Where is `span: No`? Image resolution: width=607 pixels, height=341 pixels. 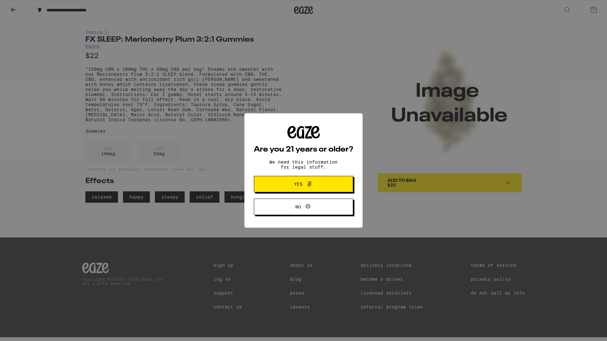
span: No is located at coordinates (298, 207).